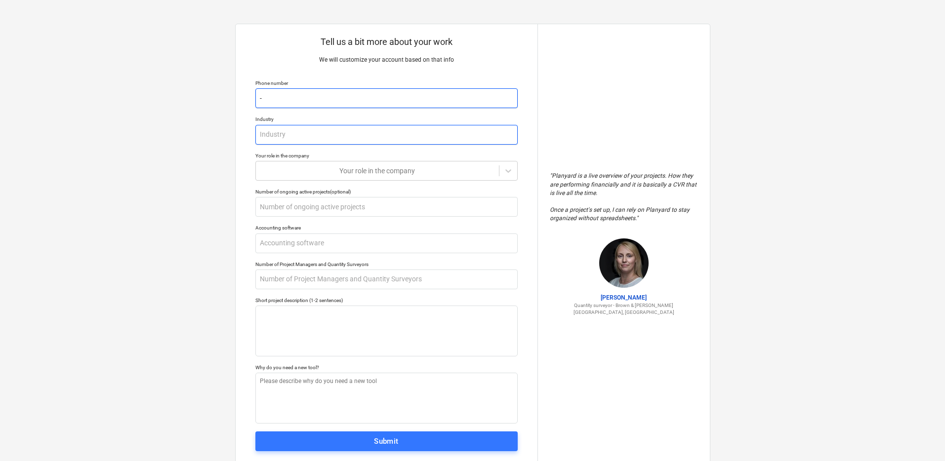  What do you see at coordinates (386, 83) in the screenshot?
I see `div: Phone number` at bounding box center [386, 83].